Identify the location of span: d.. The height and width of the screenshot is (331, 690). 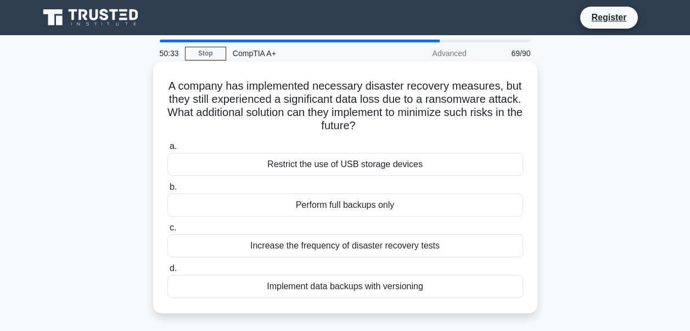
(173, 267).